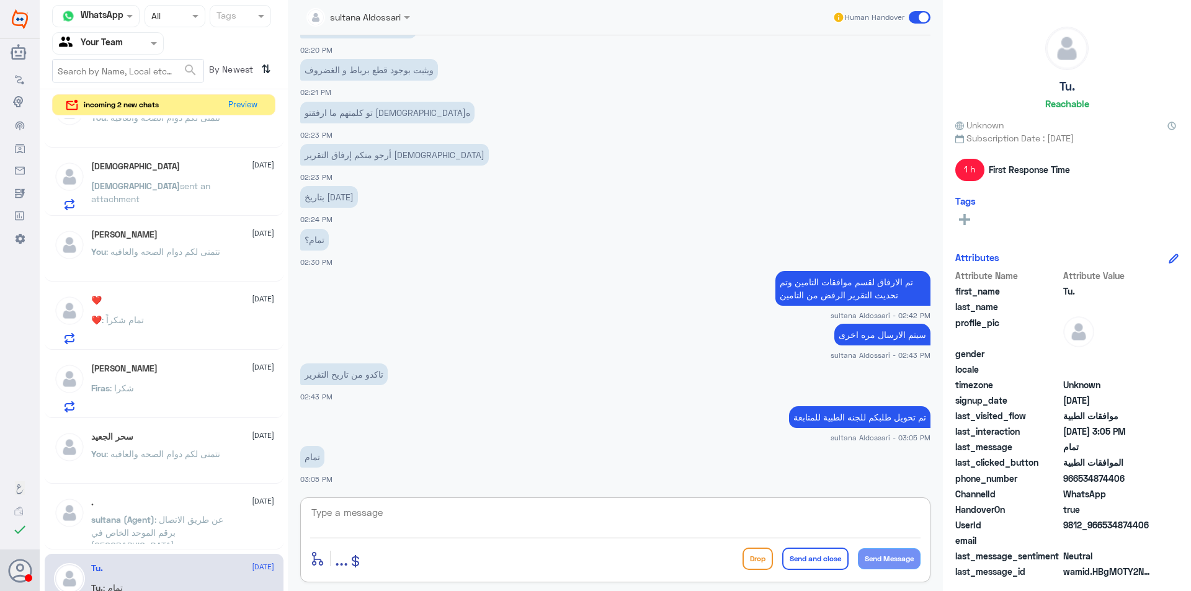 This screenshot has width=1191, height=591. Describe the element at coordinates (1107, 478) in the screenshot. I see `span: 966534874406` at that location.